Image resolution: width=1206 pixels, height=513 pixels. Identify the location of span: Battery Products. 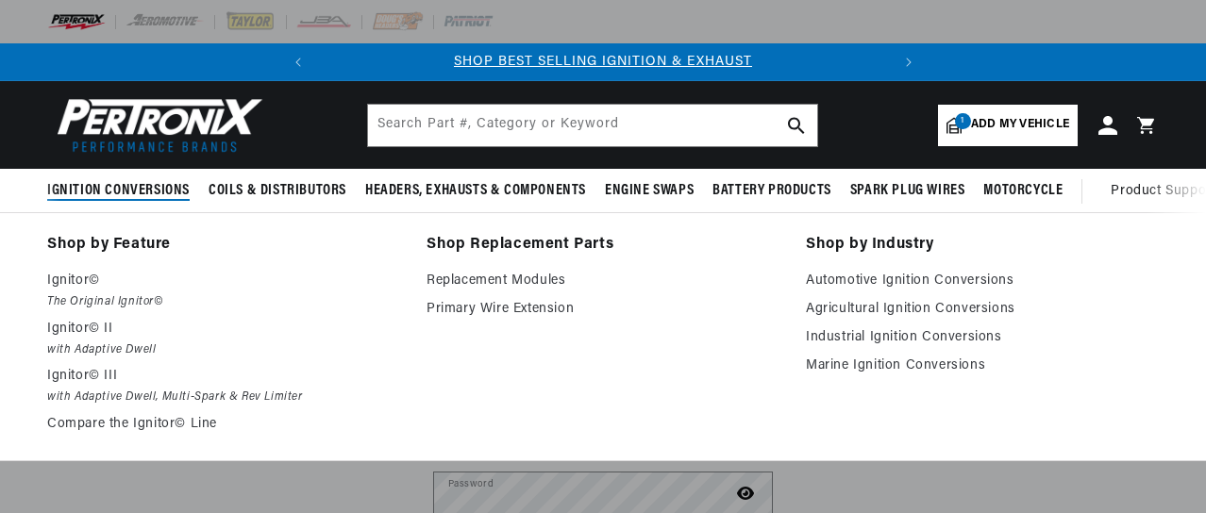
(772, 191).